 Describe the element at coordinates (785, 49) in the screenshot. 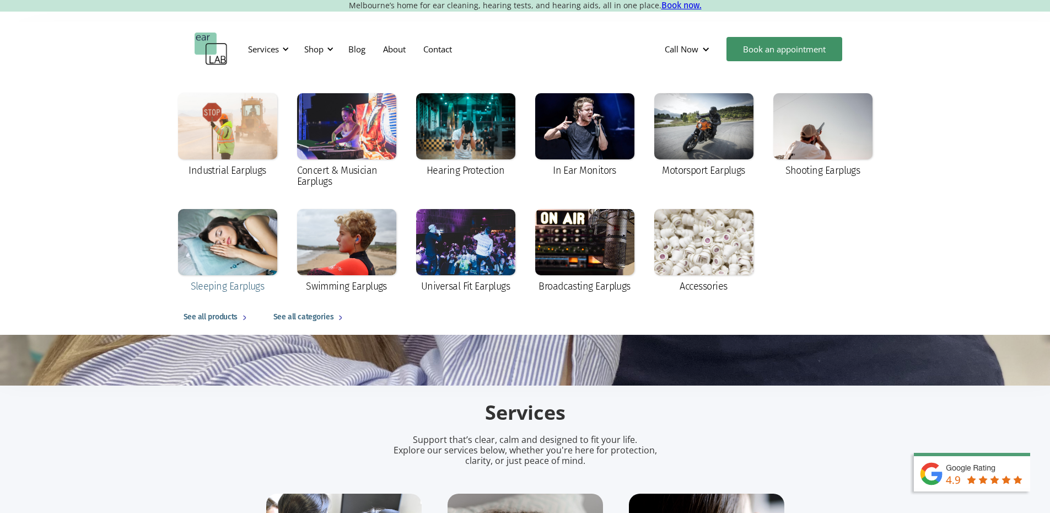

I see `a: Book an appointment` at that location.